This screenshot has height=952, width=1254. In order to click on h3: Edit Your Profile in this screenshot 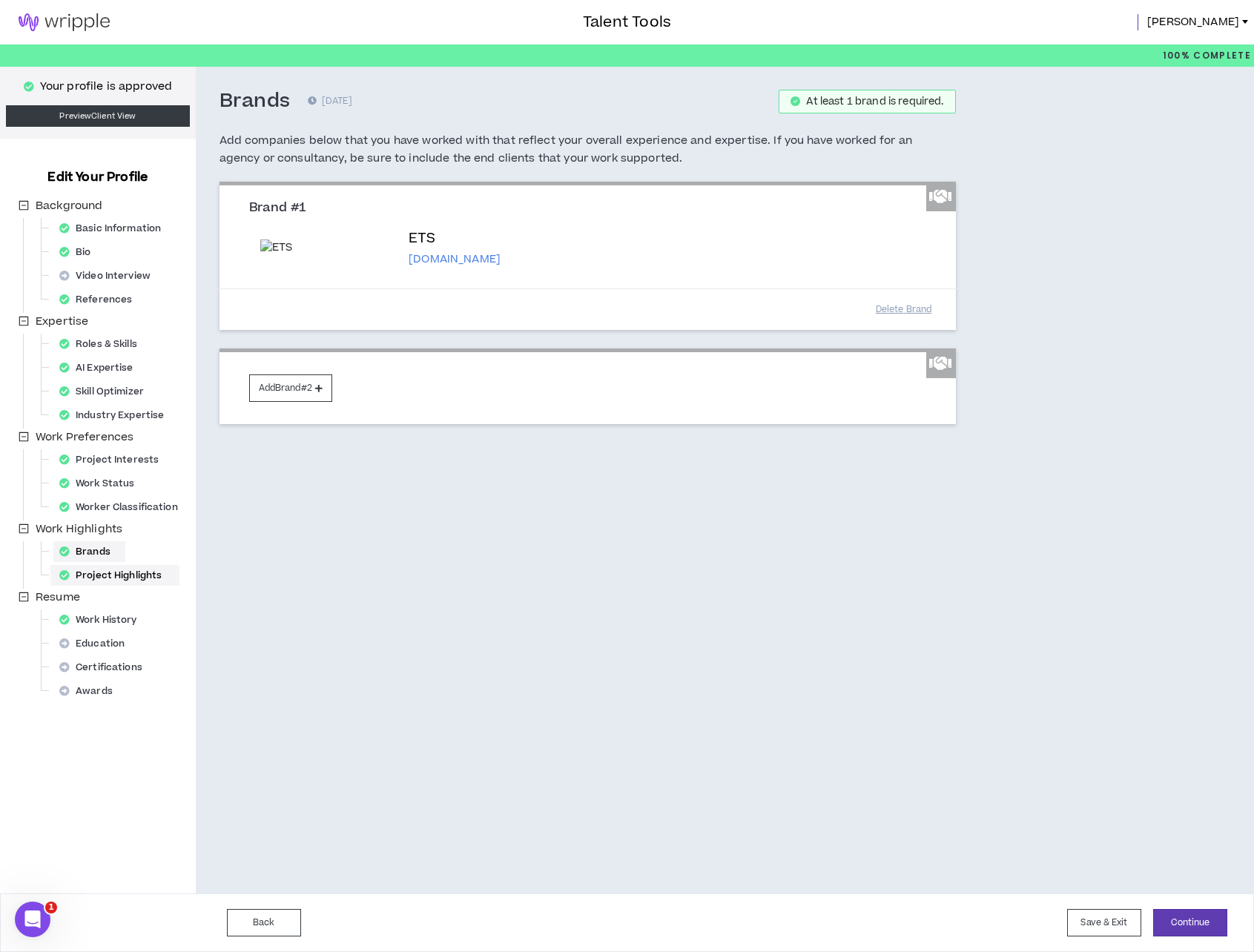, I will do `click(97, 177)`.